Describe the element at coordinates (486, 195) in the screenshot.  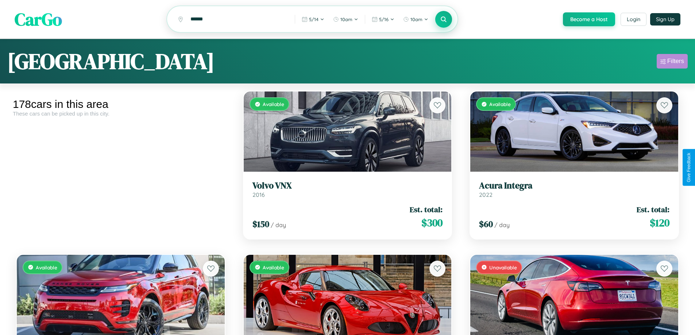
I see `span: 2022` at that location.